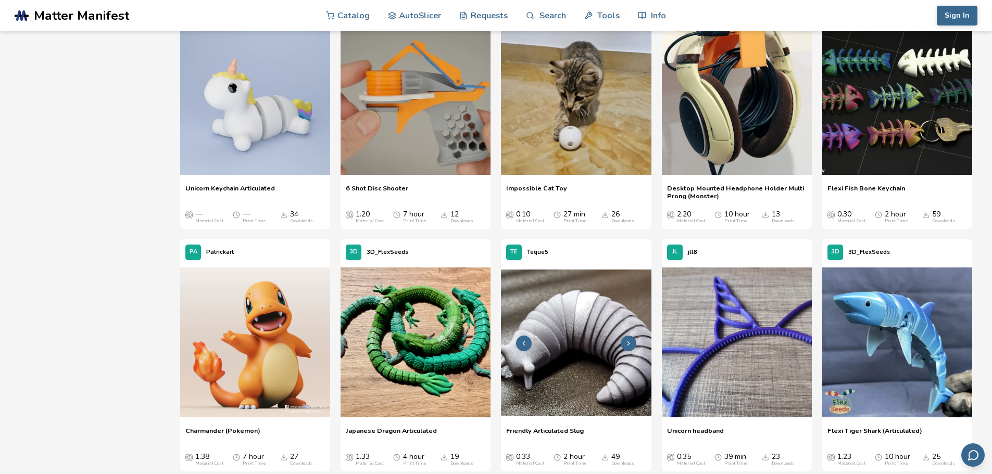  What do you see at coordinates (462, 460) in the screenshot?
I see `div: 19` at bounding box center [462, 460].